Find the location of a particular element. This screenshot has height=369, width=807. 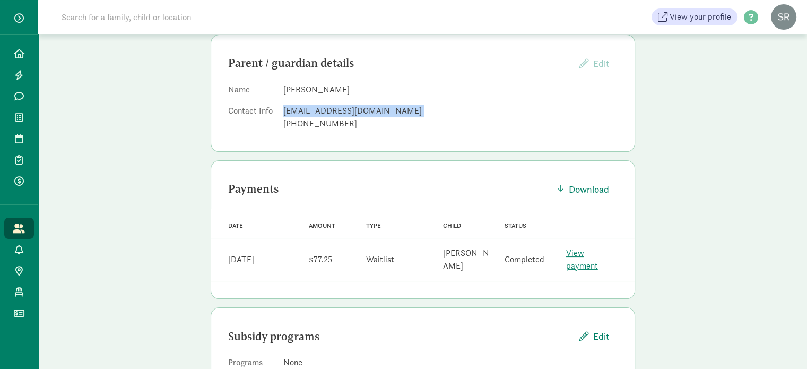

div: Completed is located at coordinates (524, 259).